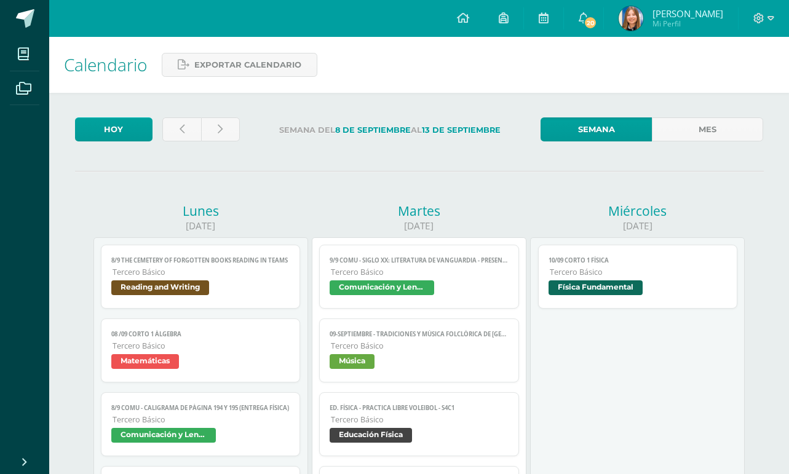 The height and width of the screenshot is (474, 789). What do you see at coordinates (200, 350) in the screenshot?
I see `a: 08 /09 Corto 1 ÁlgebraTercero BásicoMatemáticas` at bounding box center [200, 350].